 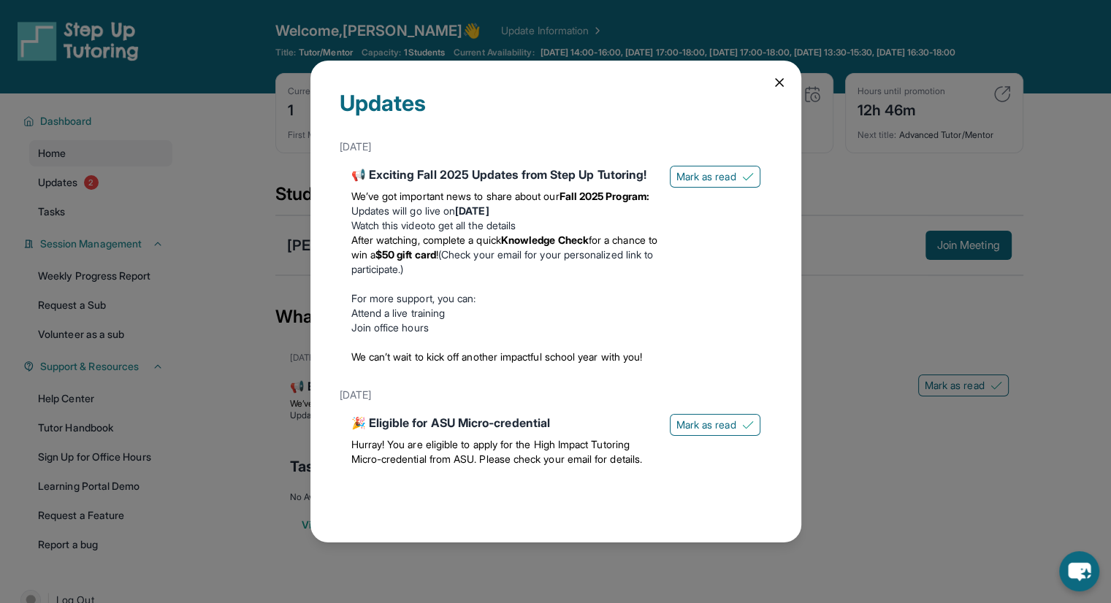 I want to click on strong: Fall 2025 Program:, so click(x=604, y=196).